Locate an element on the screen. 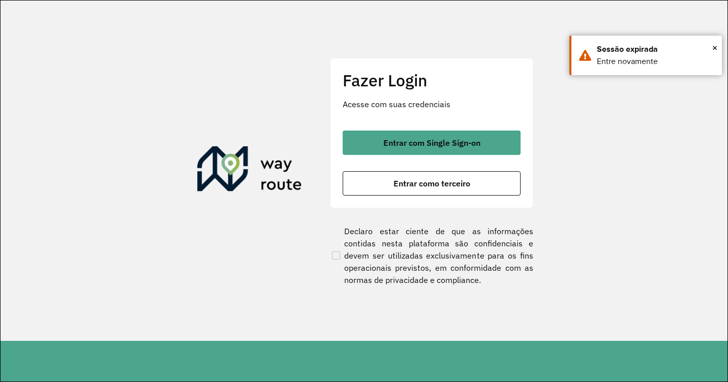 The width and height of the screenshot is (728, 382). p: Acesse com suas credenciais is located at coordinates (432, 104).